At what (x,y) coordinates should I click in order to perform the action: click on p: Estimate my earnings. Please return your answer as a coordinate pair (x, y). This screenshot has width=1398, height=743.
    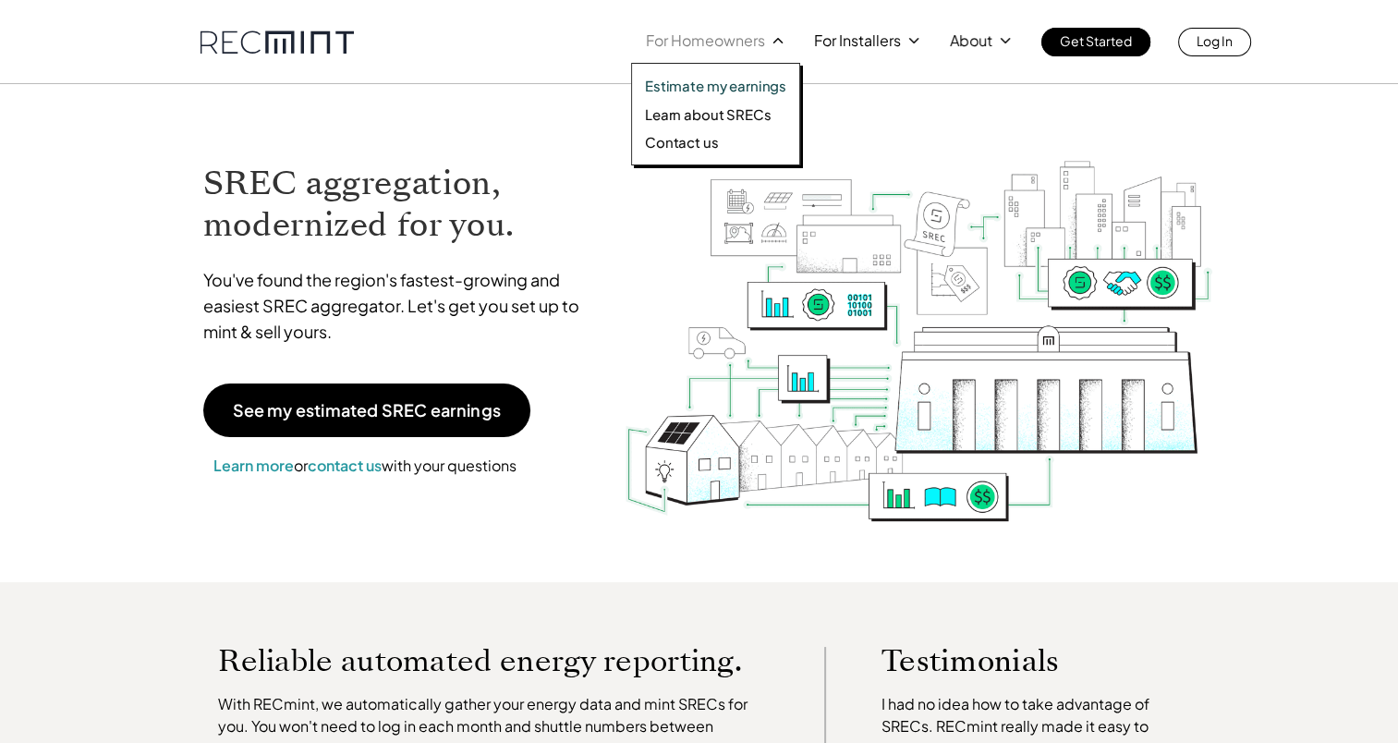
    Looking at the image, I should click on (715, 86).